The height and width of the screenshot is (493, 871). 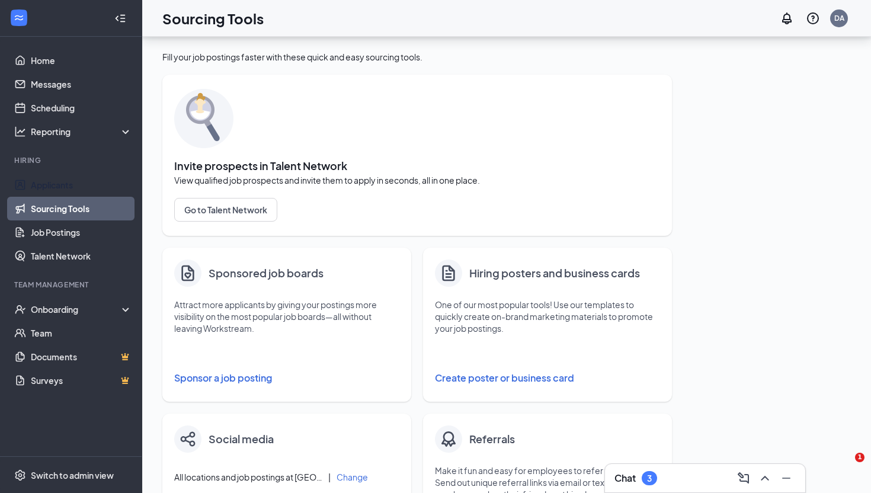 What do you see at coordinates (548, 378) in the screenshot?
I see `button: Create poster or business card` at bounding box center [548, 378].